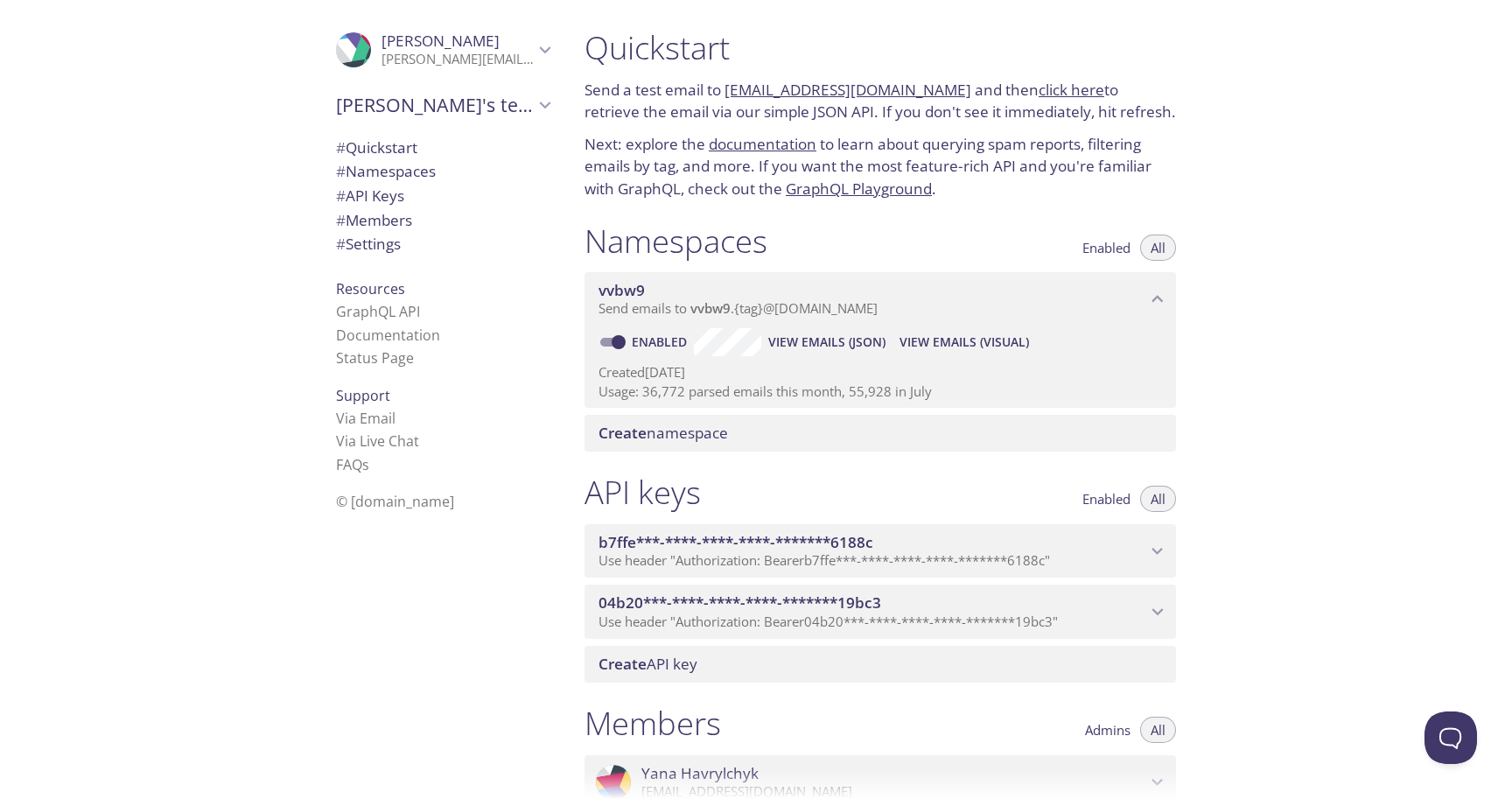 The width and height of the screenshot is (1512, 799). I want to click on div: Quickstart, so click(443, 147).